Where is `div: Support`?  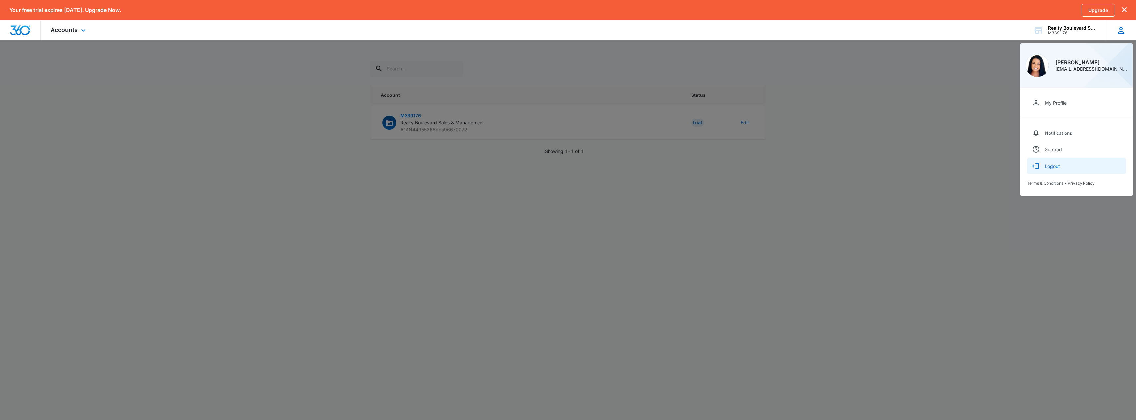 div: Support is located at coordinates (1053, 149).